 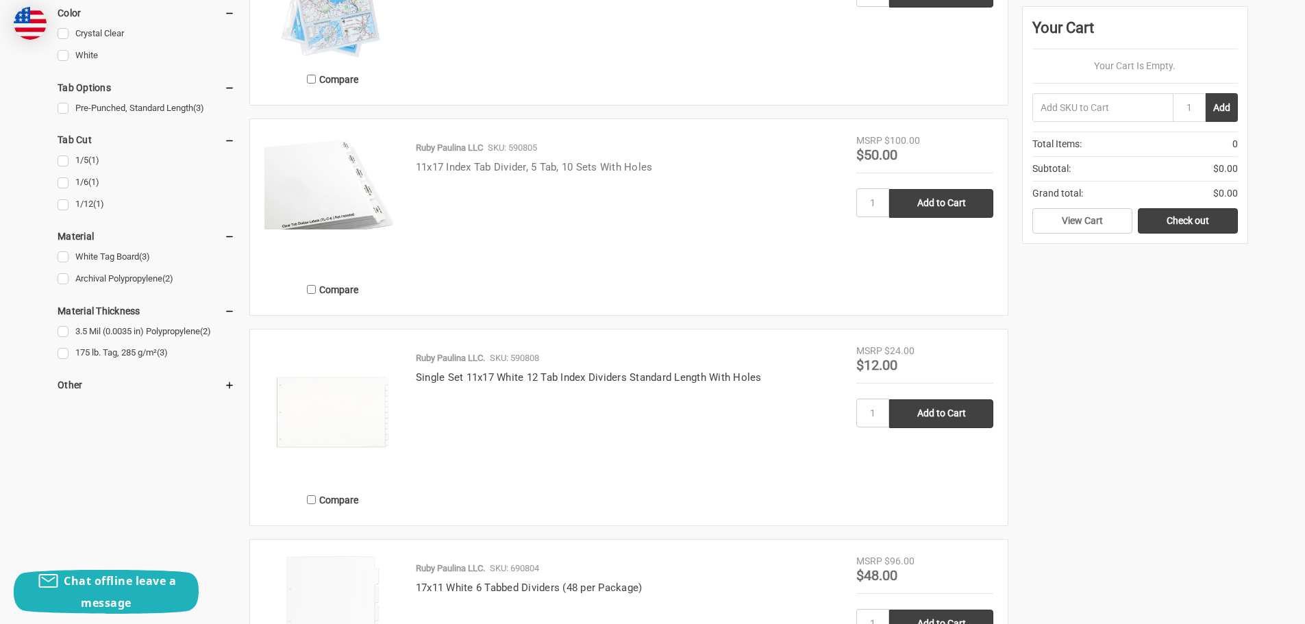 I want to click on span: $48.00, so click(x=877, y=575).